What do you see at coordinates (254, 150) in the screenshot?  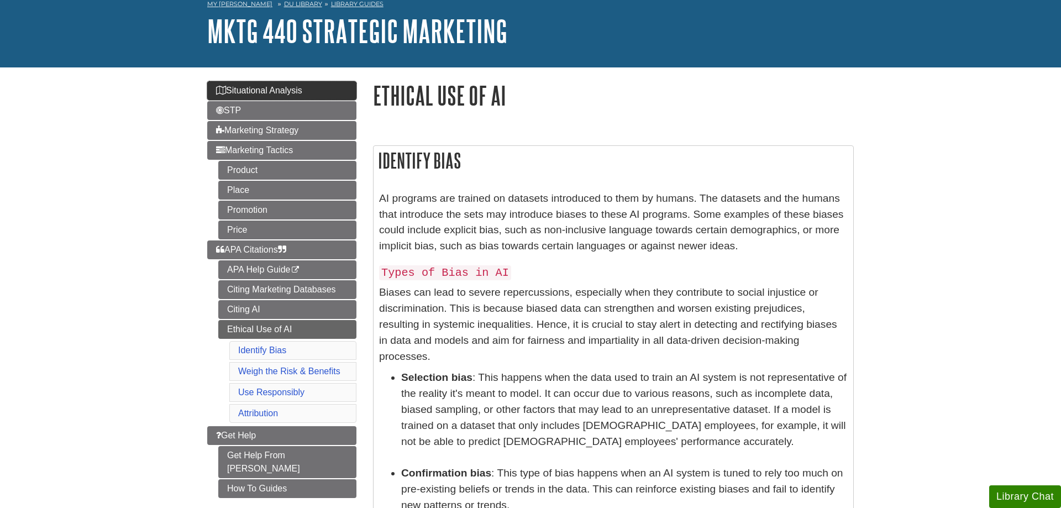 I see `span: Marketing Tactics` at bounding box center [254, 150].